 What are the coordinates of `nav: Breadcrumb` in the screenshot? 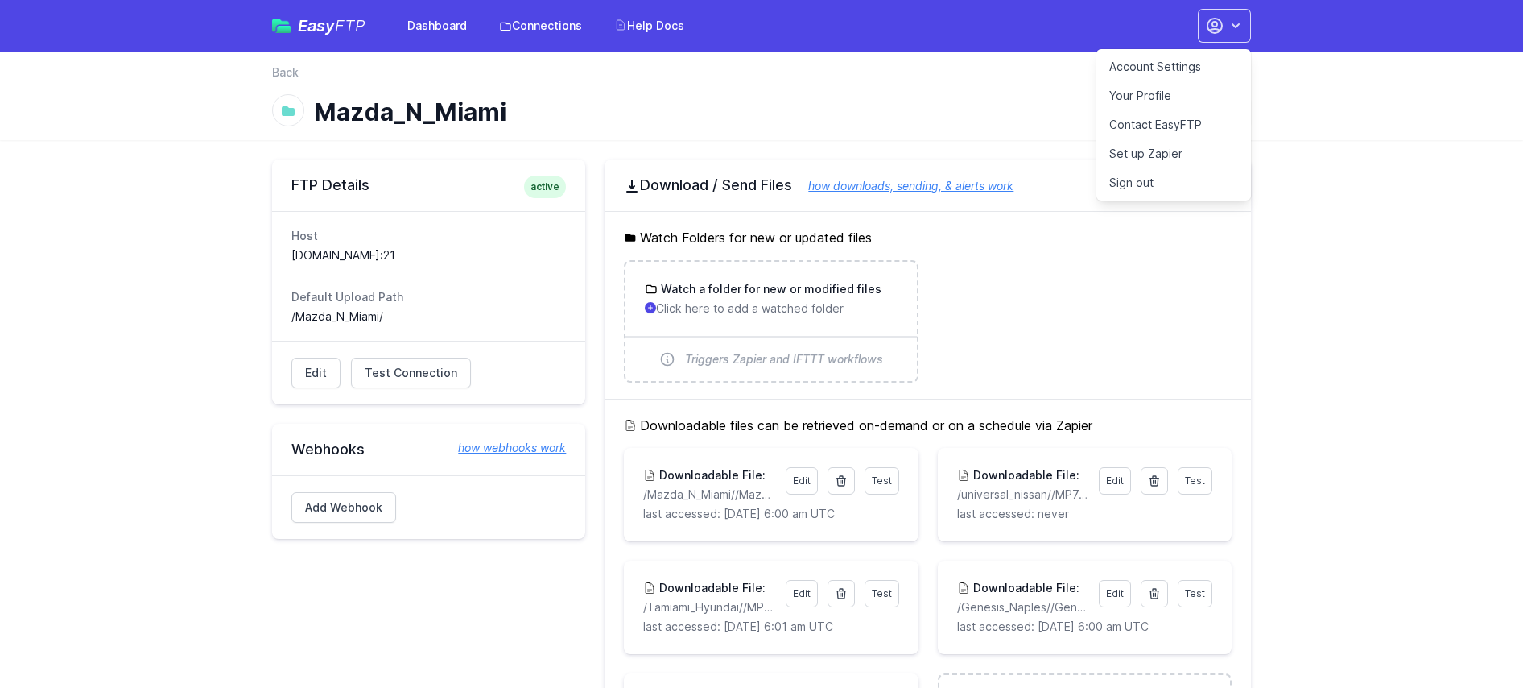 It's located at (762, 77).